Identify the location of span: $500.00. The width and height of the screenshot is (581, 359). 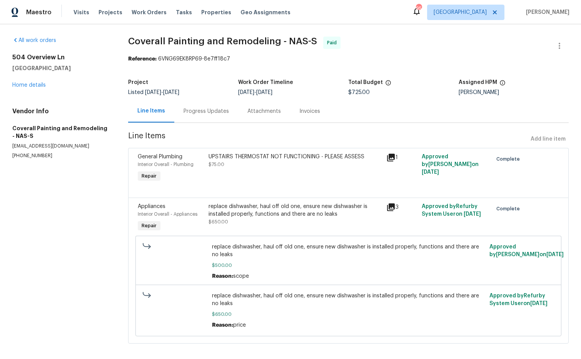
(348, 265).